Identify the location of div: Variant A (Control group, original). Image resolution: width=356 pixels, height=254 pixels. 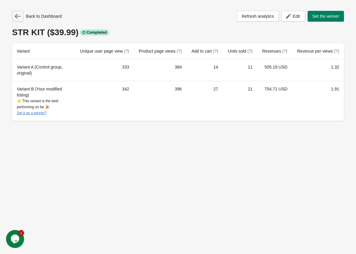
(44, 70).